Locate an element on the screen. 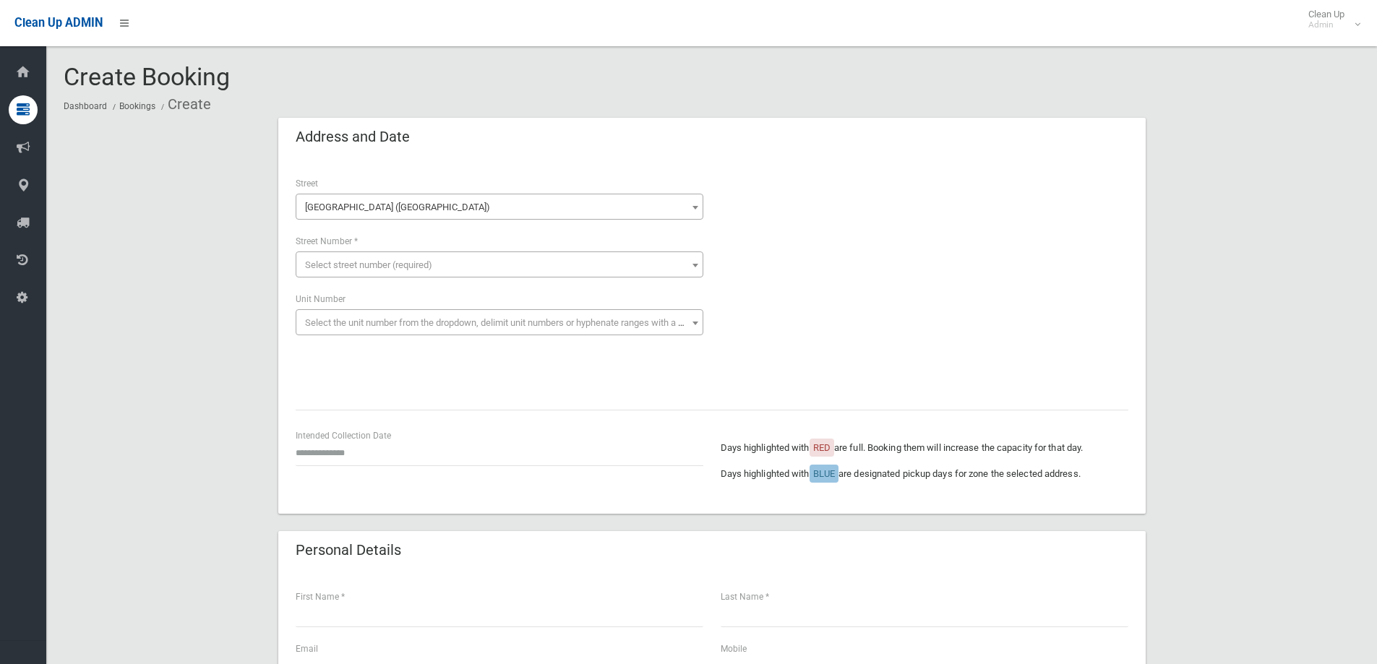 The width and height of the screenshot is (1377, 664). p: Days highlighted with are full. Booking them will increase the capacity for that day. is located at coordinates (924, 448).